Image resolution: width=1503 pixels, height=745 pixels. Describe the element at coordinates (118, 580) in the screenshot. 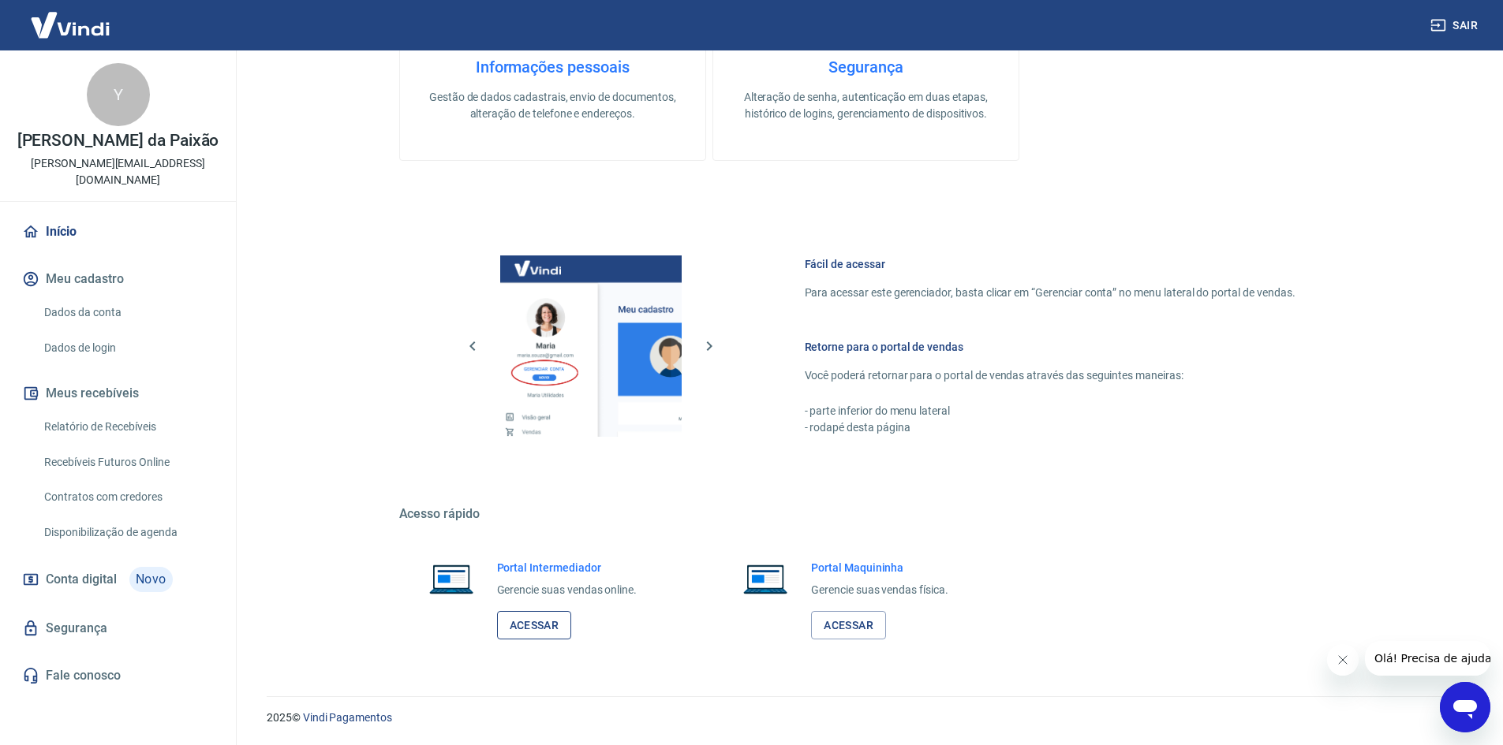

I see `a: Conta digitalNovo` at that location.